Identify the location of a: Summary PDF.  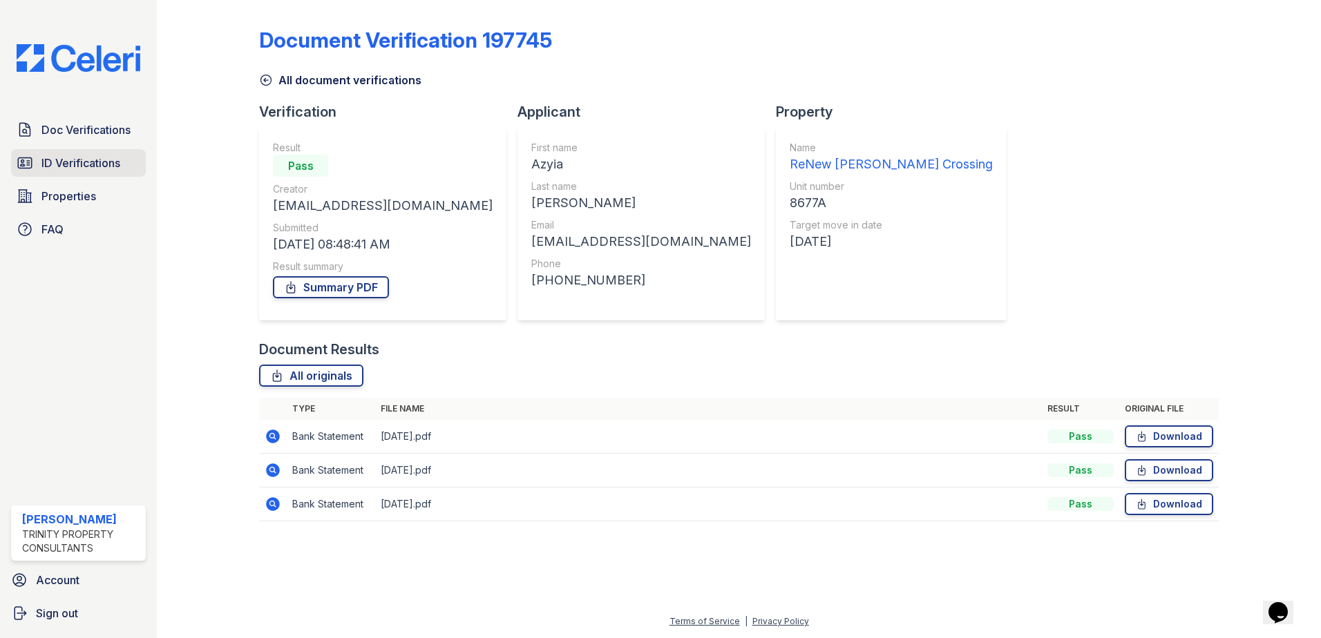
(331, 287).